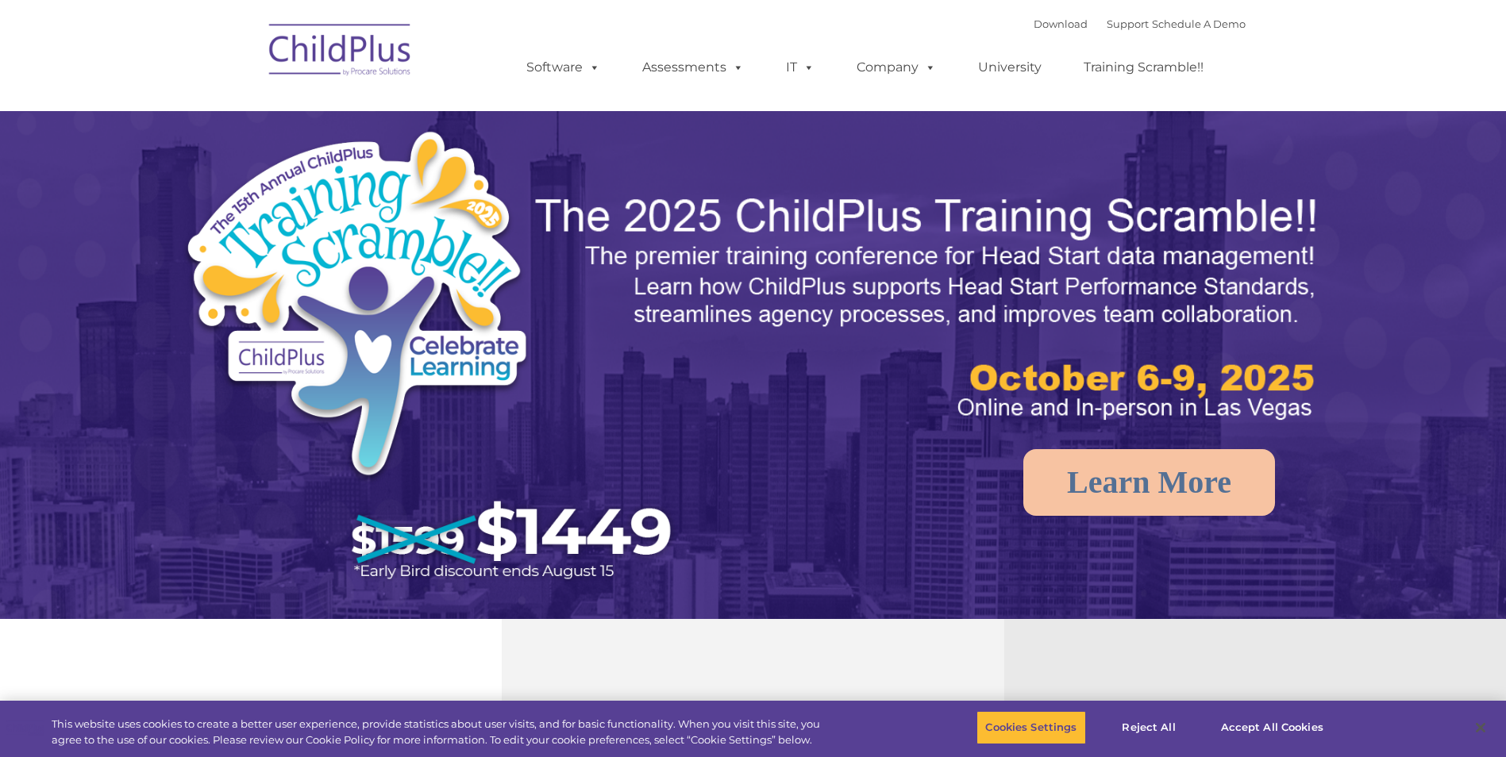 This screenshot has width=1506, height=757. What do you see at coordinates (800, 67) in the screenshot?
I see `a: IT` at bounding box center [800, 67].